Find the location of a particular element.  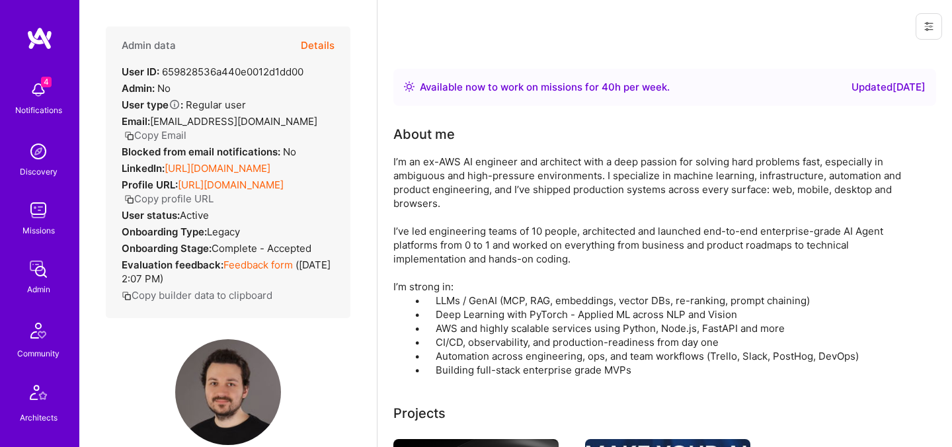

span: Active is located at coordinates (194, 215).